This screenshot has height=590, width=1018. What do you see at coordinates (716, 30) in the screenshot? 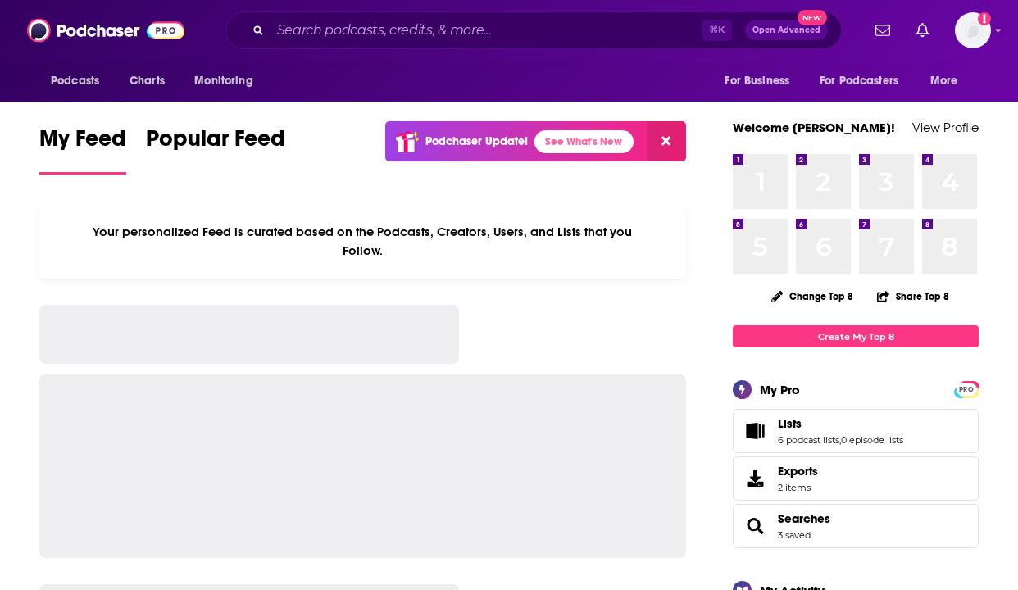
I see `span: ⌘ K` at bounding box center [716, 30].